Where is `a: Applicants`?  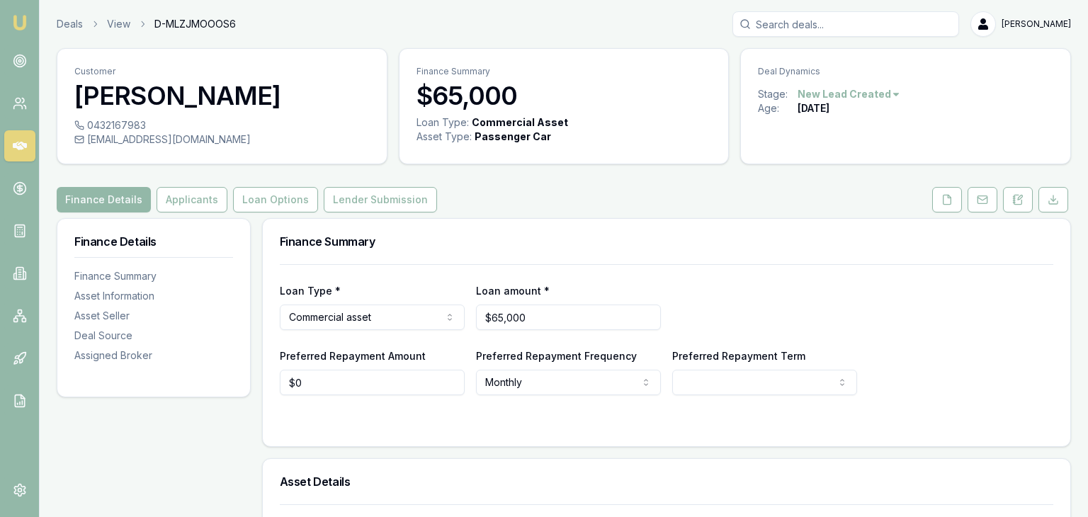
a: Applicants is located at coordinates (192, 200).